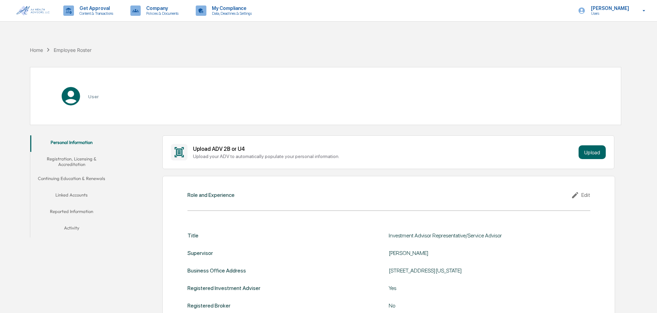 The height and width of the screenshot is (313, 657). What do you see at coordinates (161, 8) in the screenshot?
I see `p: Company` at bounding box center [161, 8].